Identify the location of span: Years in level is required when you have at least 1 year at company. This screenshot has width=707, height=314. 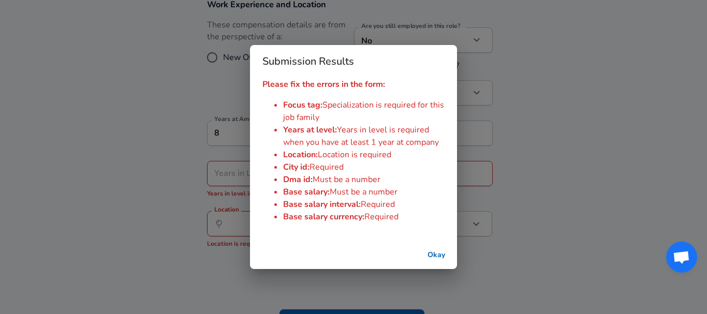
(361, 136).